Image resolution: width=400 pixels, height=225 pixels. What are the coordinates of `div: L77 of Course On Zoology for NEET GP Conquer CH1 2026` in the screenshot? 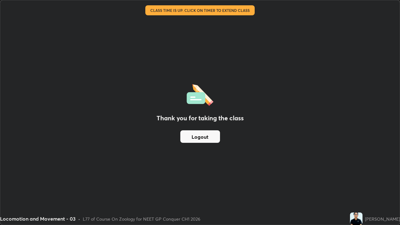 It's located at (142, 219).